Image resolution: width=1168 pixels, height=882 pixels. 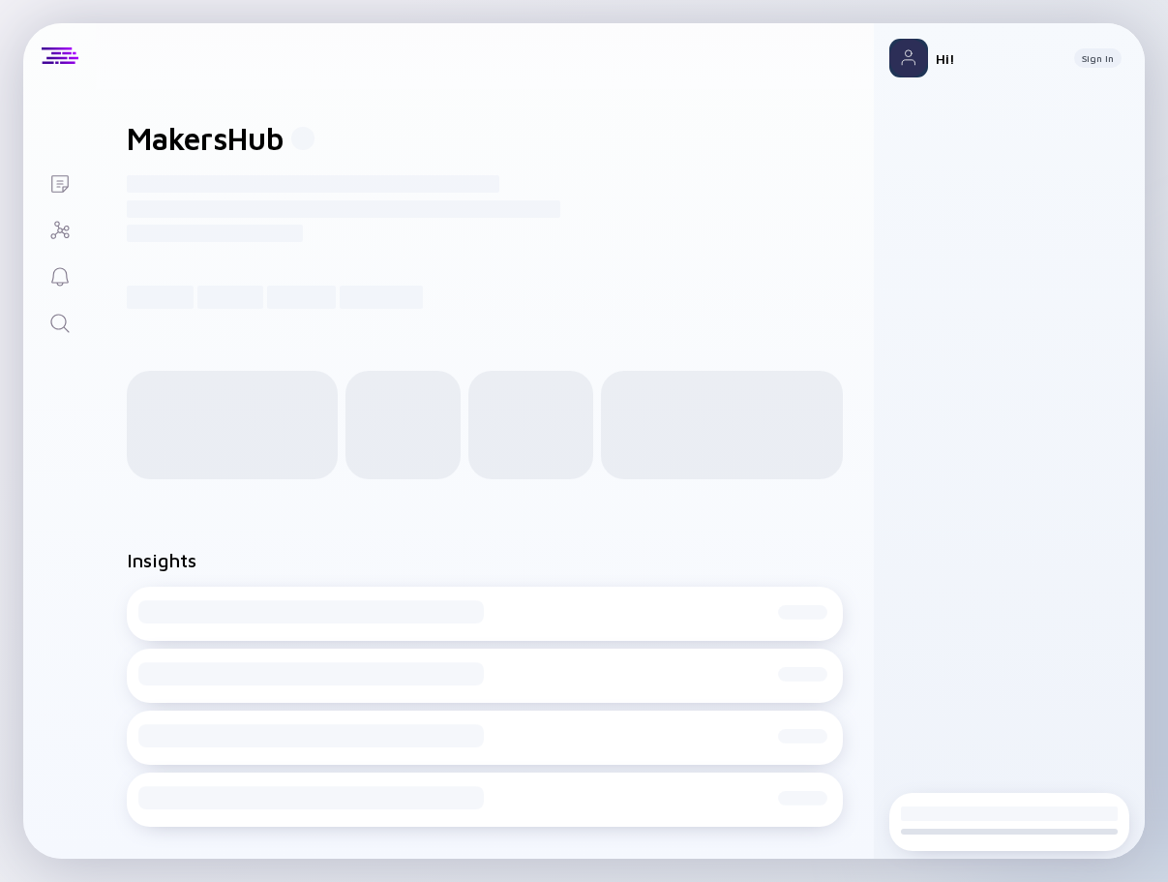 I want to click on button: Sign In, so click(x=1097, y=58).